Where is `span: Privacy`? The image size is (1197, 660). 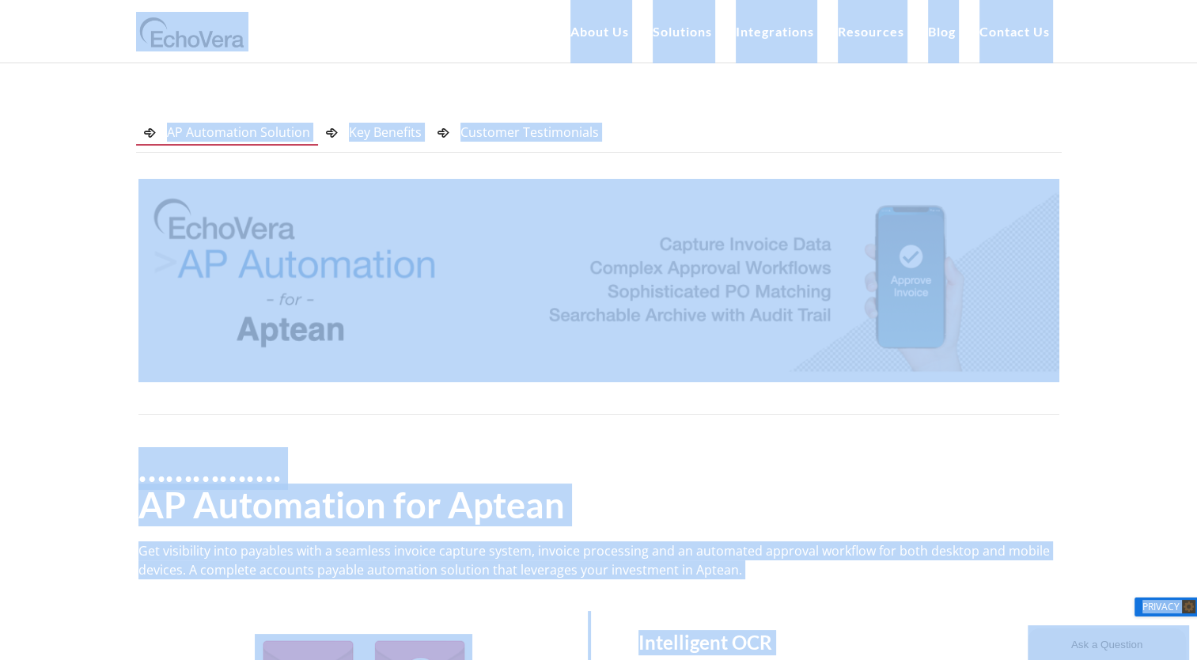 span: Privacy is located at coordinates (1161, 606).